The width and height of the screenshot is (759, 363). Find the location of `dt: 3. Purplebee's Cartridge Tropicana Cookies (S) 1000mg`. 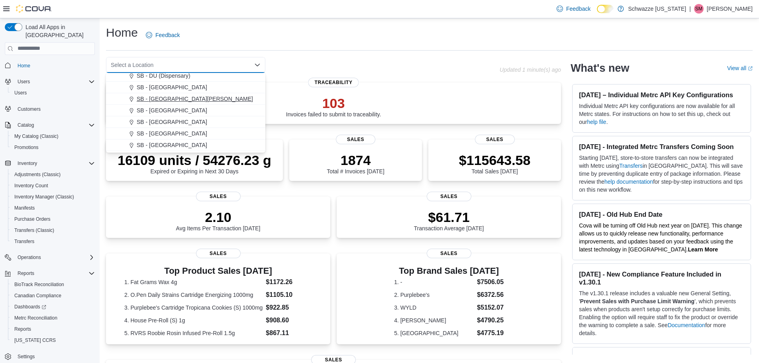

dt: 3. Purplebee's Cartridge Tropicana Cookies (S) 1000mg is located at coordinates (193, 308).